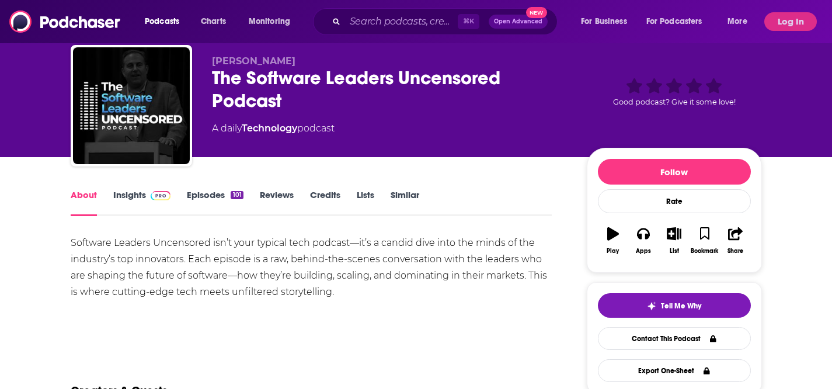 This screenshot has width=832, height=389. Describe the element at coordinates (674, 241) in the screenshot. I see `button: List` at that location.